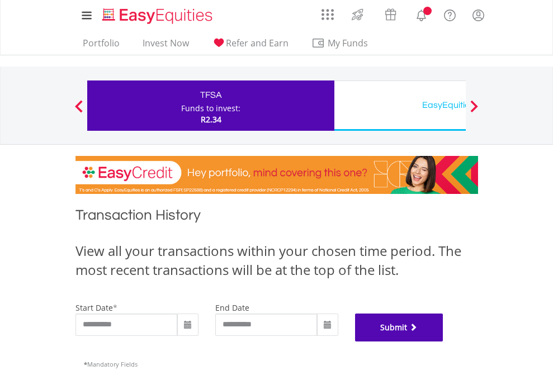 The width and height of the screenshot is (553, 375). What do you see at coordinates (474, 111) in the screenshot?
I see `button: Next` at bounding box center [474, 111].